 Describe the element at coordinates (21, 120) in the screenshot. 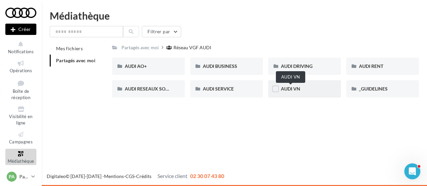

I see `span: Visibilité en ligne` at that location.